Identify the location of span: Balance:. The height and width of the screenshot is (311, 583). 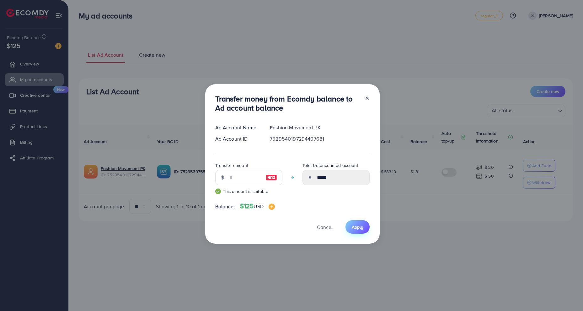
(225, 207).